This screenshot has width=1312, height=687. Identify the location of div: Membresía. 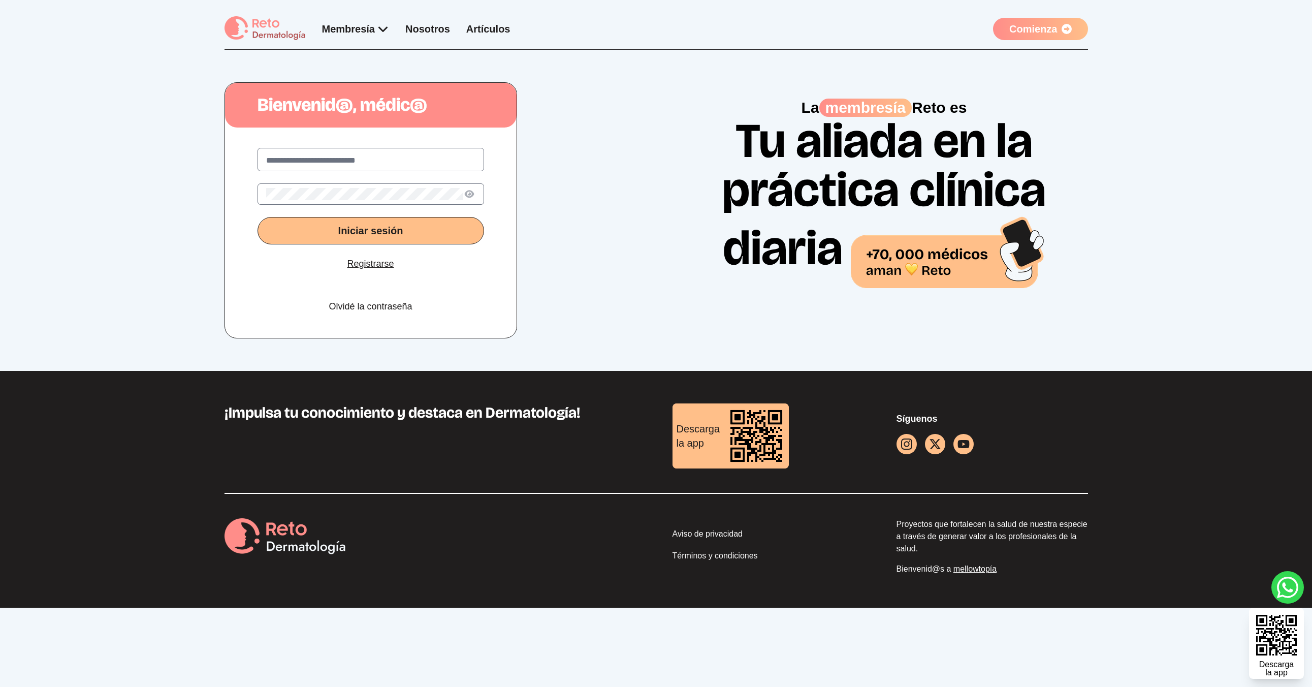
(355, 29).